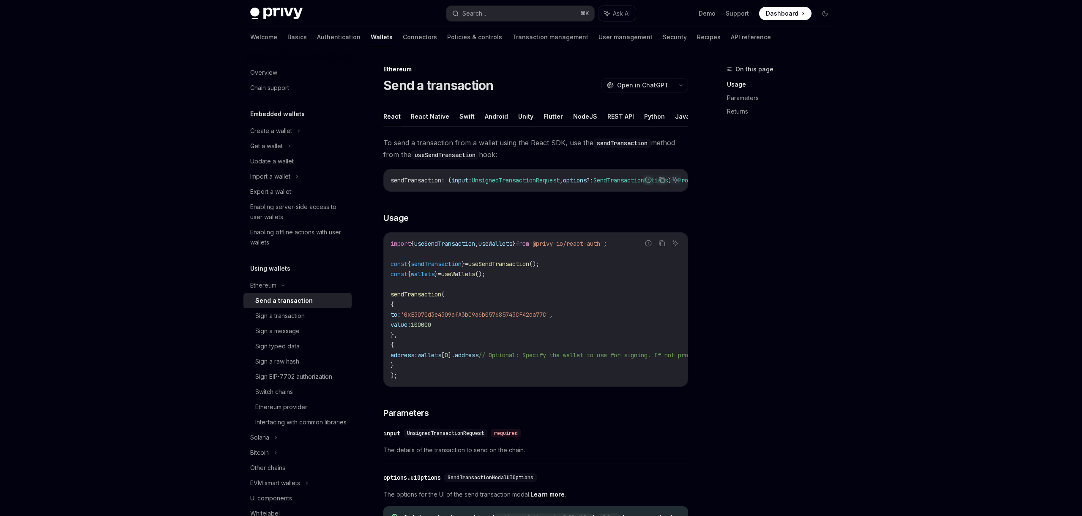 This screenshot has height=516, width=1082. Describe the element at coordinates (297, 37) in the screenshot. I see `a: Basics` at that location.